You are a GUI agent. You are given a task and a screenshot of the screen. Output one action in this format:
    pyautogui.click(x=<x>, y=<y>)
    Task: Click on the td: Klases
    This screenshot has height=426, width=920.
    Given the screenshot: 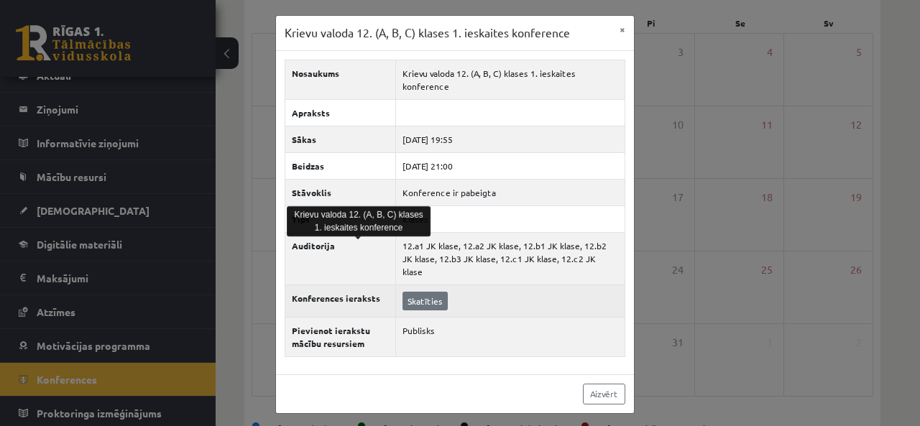 What is the action you would take?
    pyautogui.click(x=510, y=219)
    